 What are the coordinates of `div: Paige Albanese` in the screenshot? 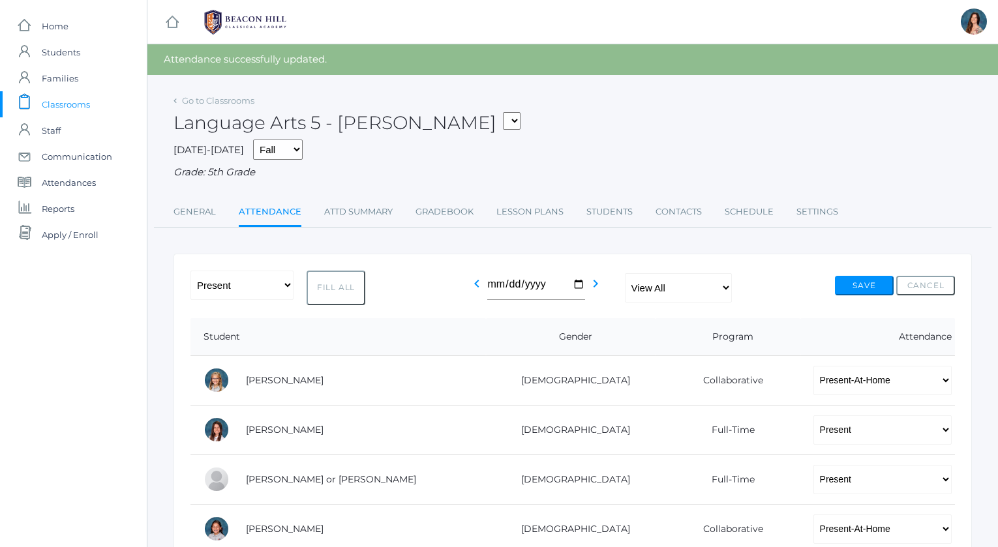 It's located at (216, 380).